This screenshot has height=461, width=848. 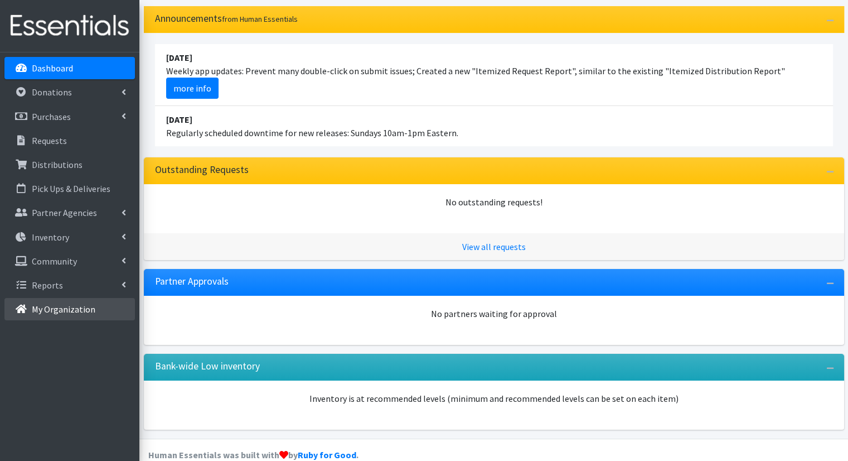 I want to click on a: Ruby for Good, so click(x=327, y=455).